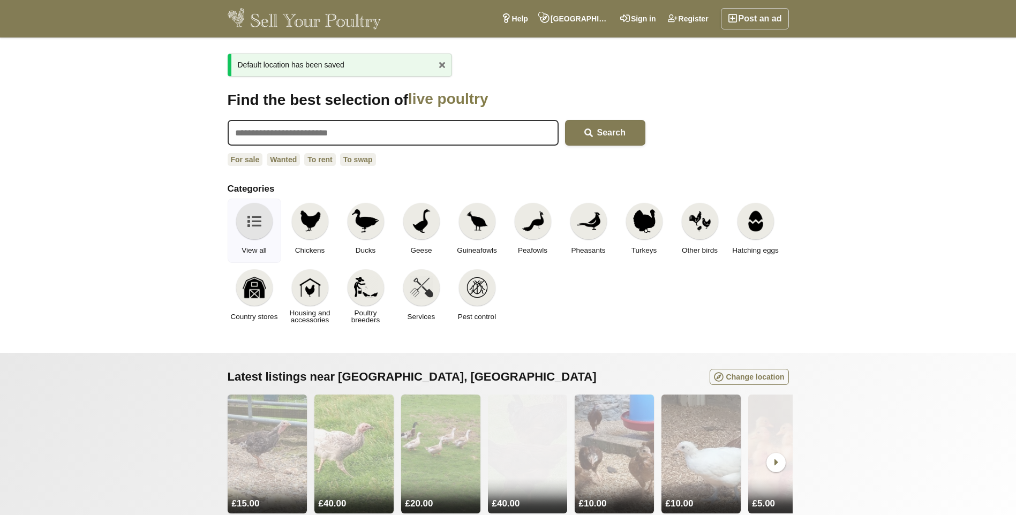 The height and width of the screenshot is (515, 1016). Describe the element at coordinates (756, 221) in the screenshot. I see `img: Hatching eggs` at that location.